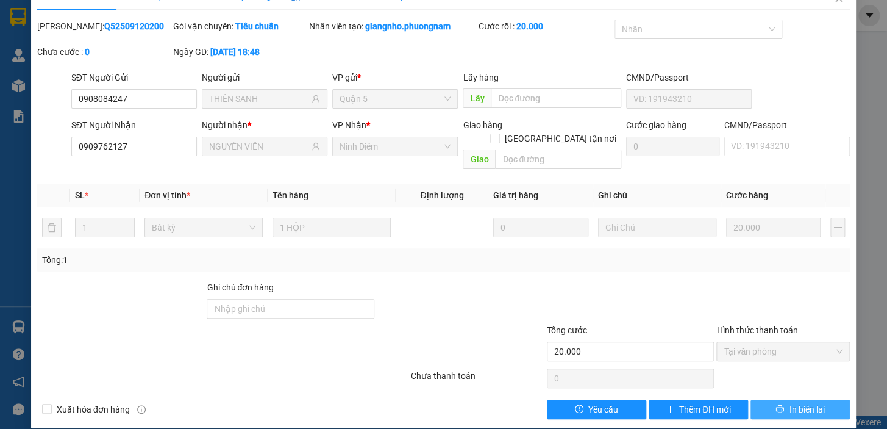  What do you see at coordinates (579, 409) in the screenshot?
I see `span: exclamation-circle` at bounding box center [579, 409].